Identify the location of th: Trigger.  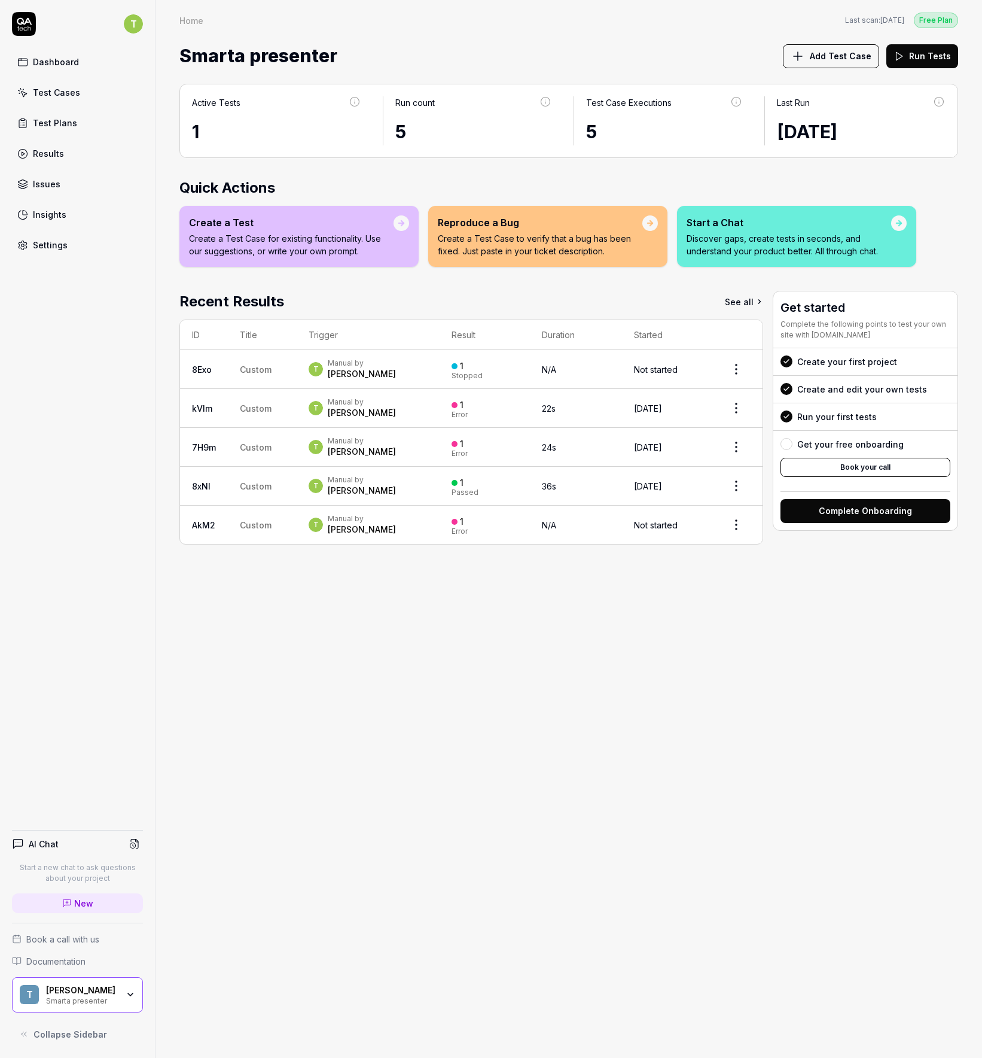
(368, 335).